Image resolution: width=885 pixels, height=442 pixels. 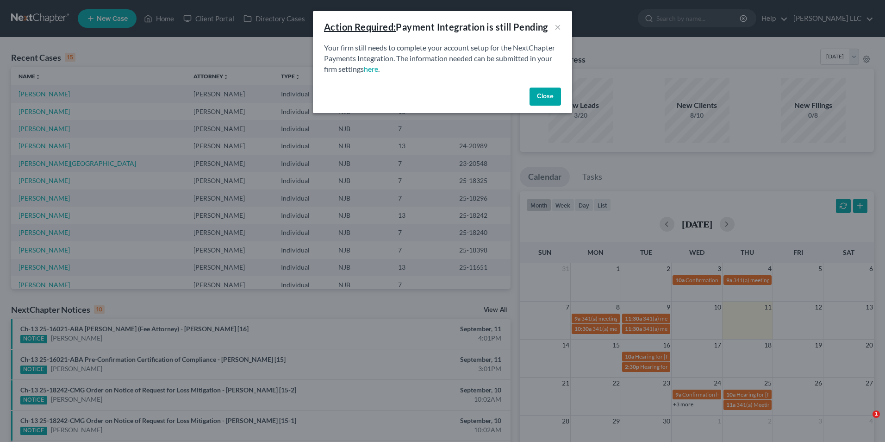 What do you see at coordinates (443, 58) in the screenshot?
I see `p: Your firm still needs to complete your account setup for the NextChapter Payments Integration. Th...` at bounding box center [443, 58].